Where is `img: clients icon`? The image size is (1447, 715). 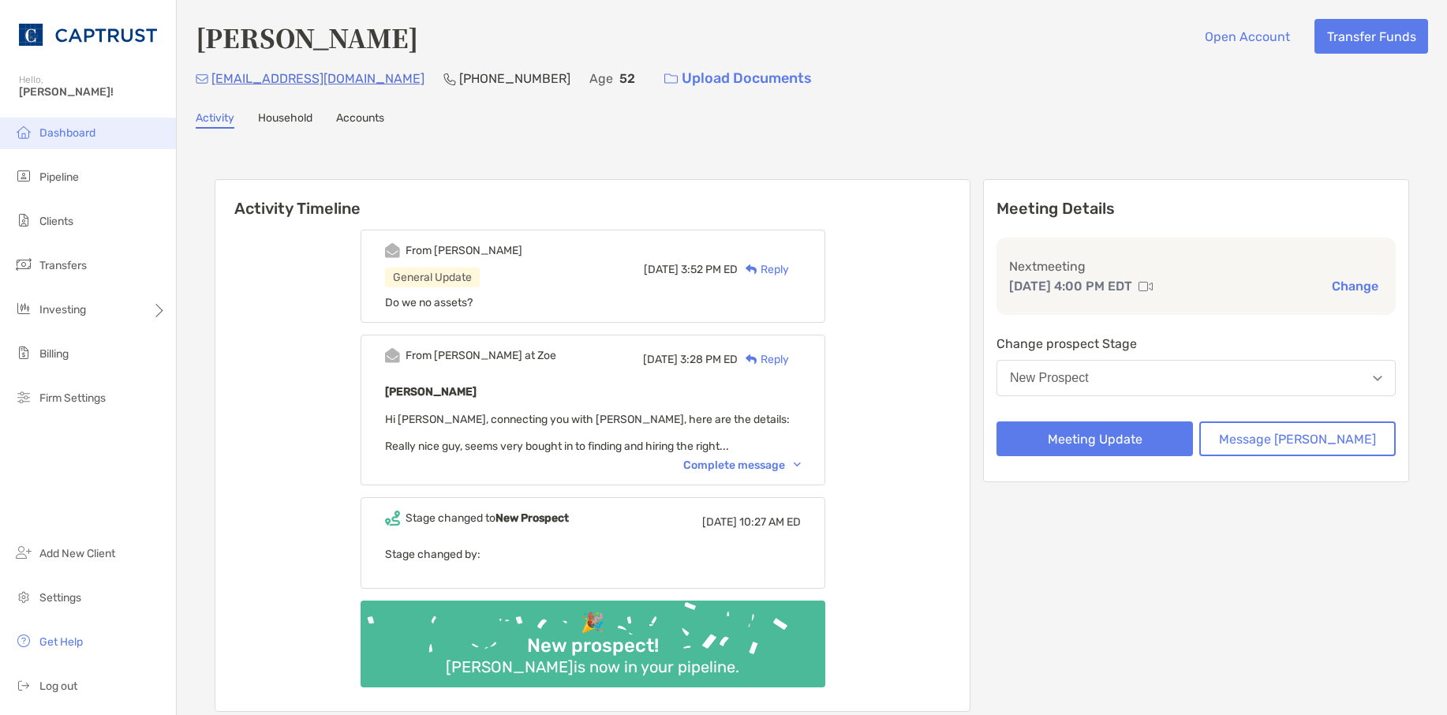 img: clients icon is located at coordinates (24, 220).